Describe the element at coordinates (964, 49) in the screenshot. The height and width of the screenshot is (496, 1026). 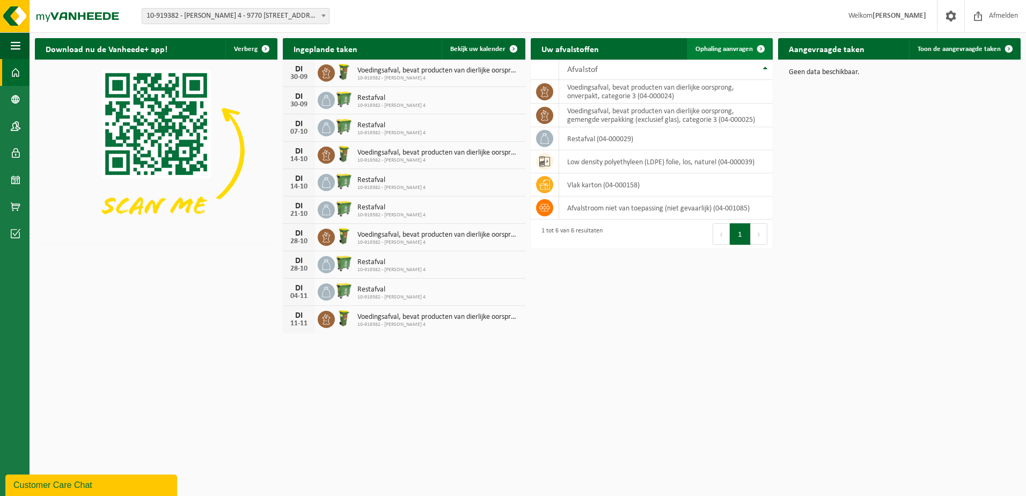
I see `a: Toon de aangevraagde taken` at that location.